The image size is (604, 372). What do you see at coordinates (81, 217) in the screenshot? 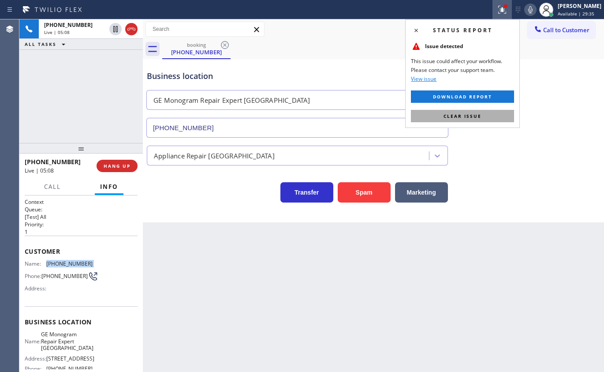
I see `p: [Test] All` at bounding box center [81, 217].